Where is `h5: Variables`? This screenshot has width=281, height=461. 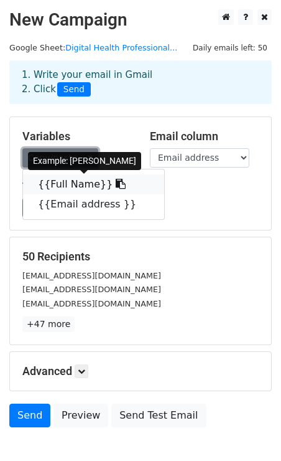 h5: Variables is located at coordinates (77, 136).